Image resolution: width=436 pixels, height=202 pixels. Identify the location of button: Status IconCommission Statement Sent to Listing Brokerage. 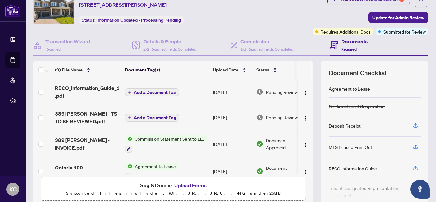
(166, 144).